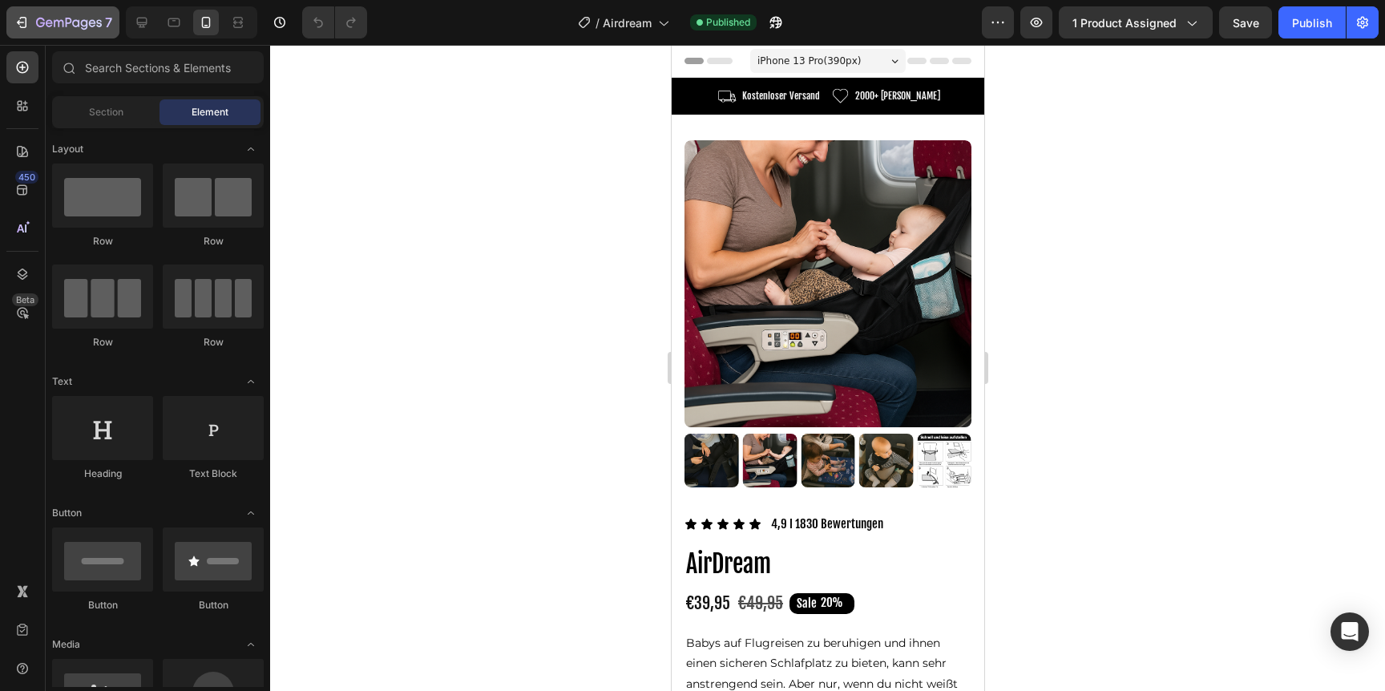  I want to click on div: €39,95, so click(36, 559).